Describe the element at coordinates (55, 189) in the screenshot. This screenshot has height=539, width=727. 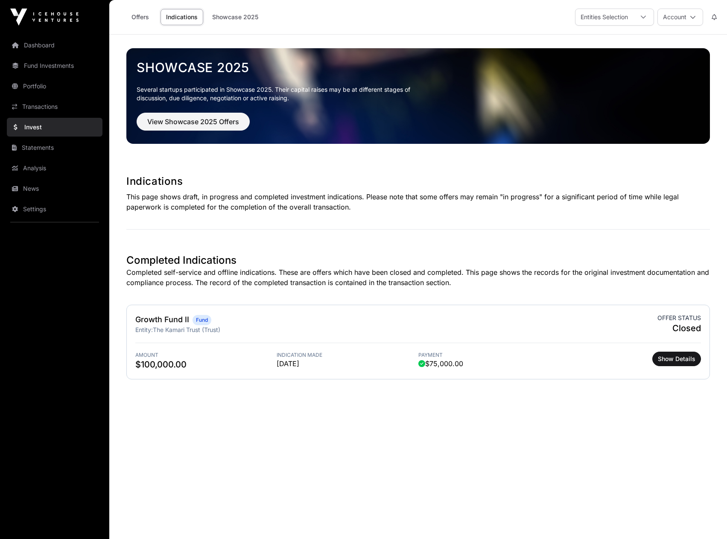
I see `a: News` at that location.